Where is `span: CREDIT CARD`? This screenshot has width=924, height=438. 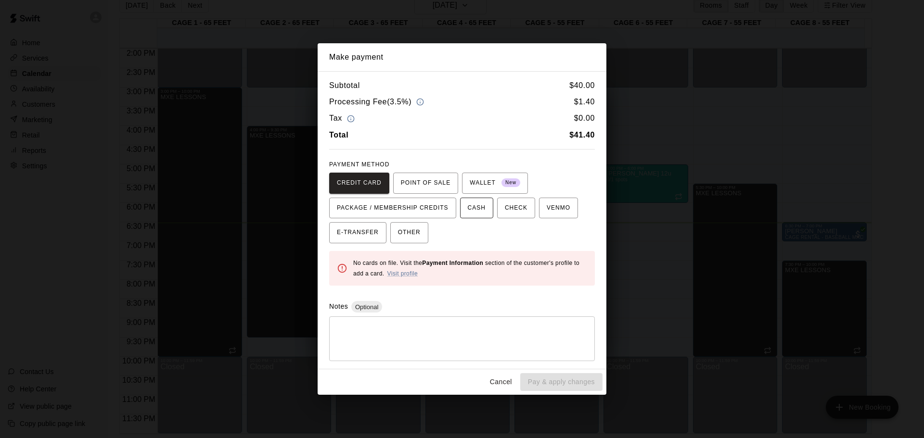 span: CREDIT CARD is located at coordinates (359, 183).